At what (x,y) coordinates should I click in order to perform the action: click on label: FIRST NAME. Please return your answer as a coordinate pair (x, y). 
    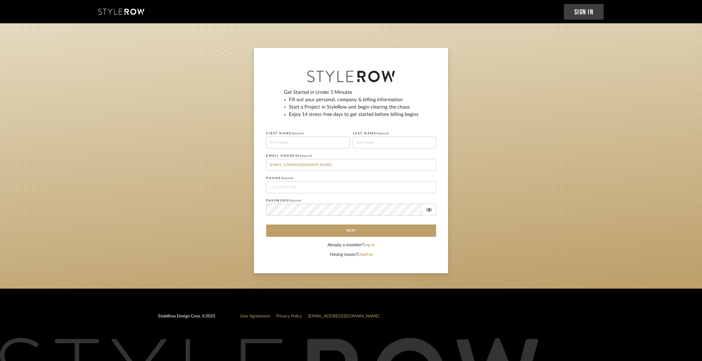
    Looking at the image, I should click on (285, 133).